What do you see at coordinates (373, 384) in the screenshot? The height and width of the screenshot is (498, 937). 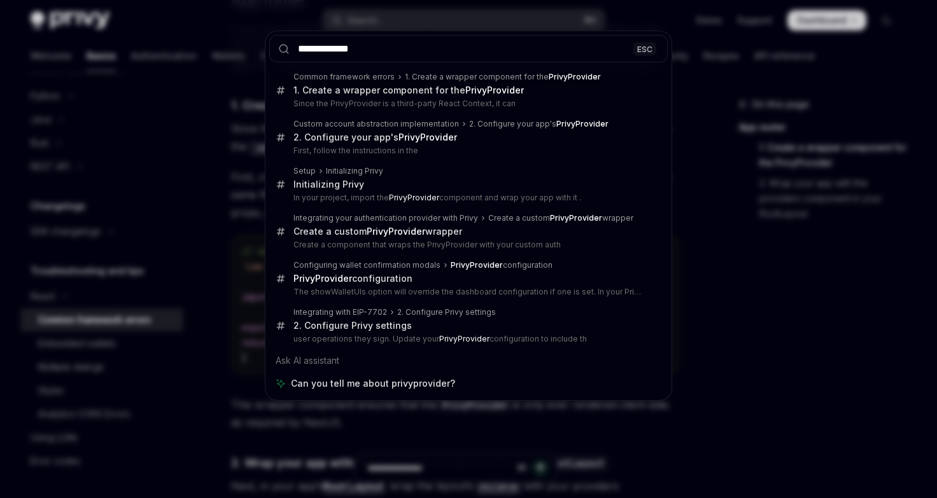 I see `span: Can you tell me about privyprovider?` at bounding box center [373, 384].